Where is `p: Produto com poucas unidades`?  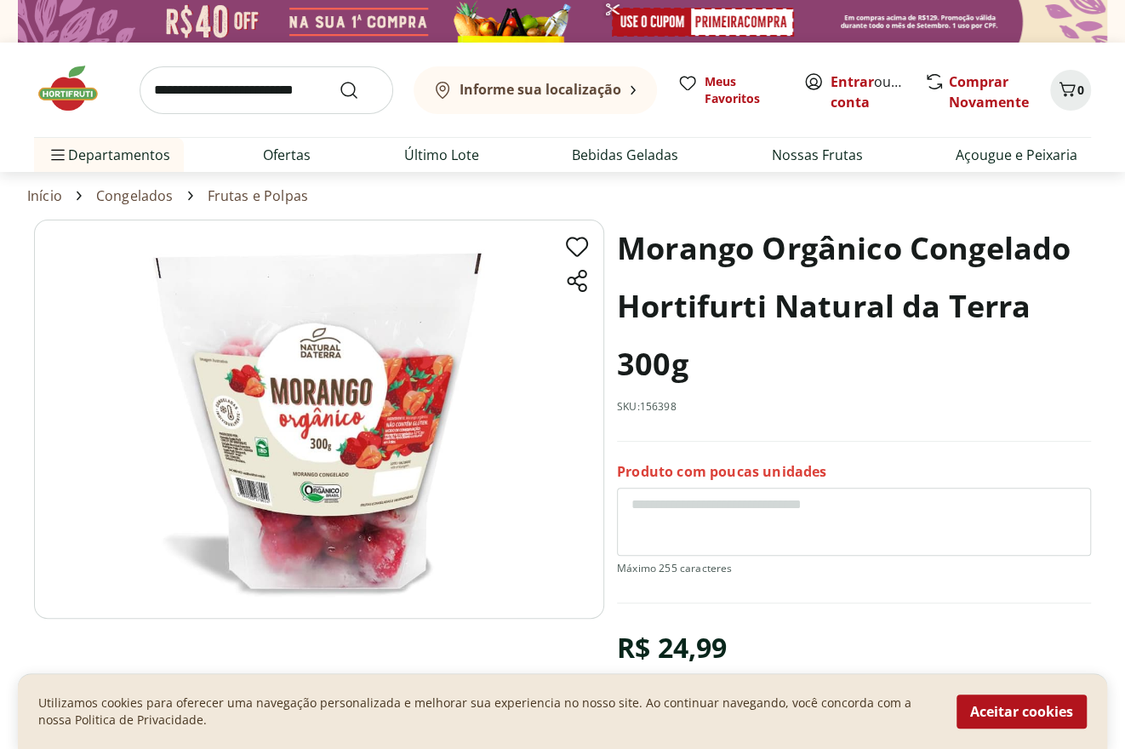 p: Produto com poucas unidades is located at coordinates (722, 471).